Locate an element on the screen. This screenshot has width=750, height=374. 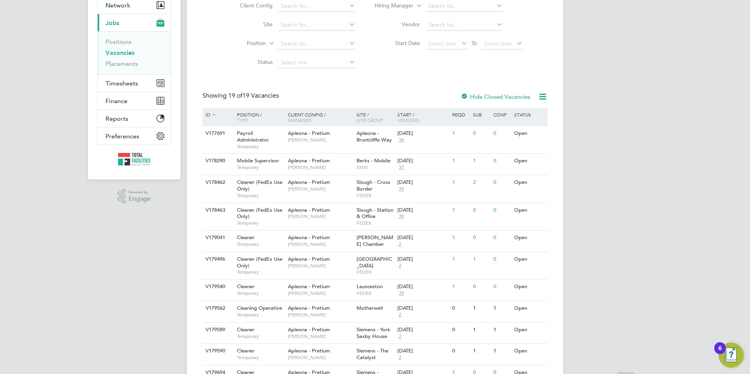
div: V178463 is located at coordinates (217, 210).